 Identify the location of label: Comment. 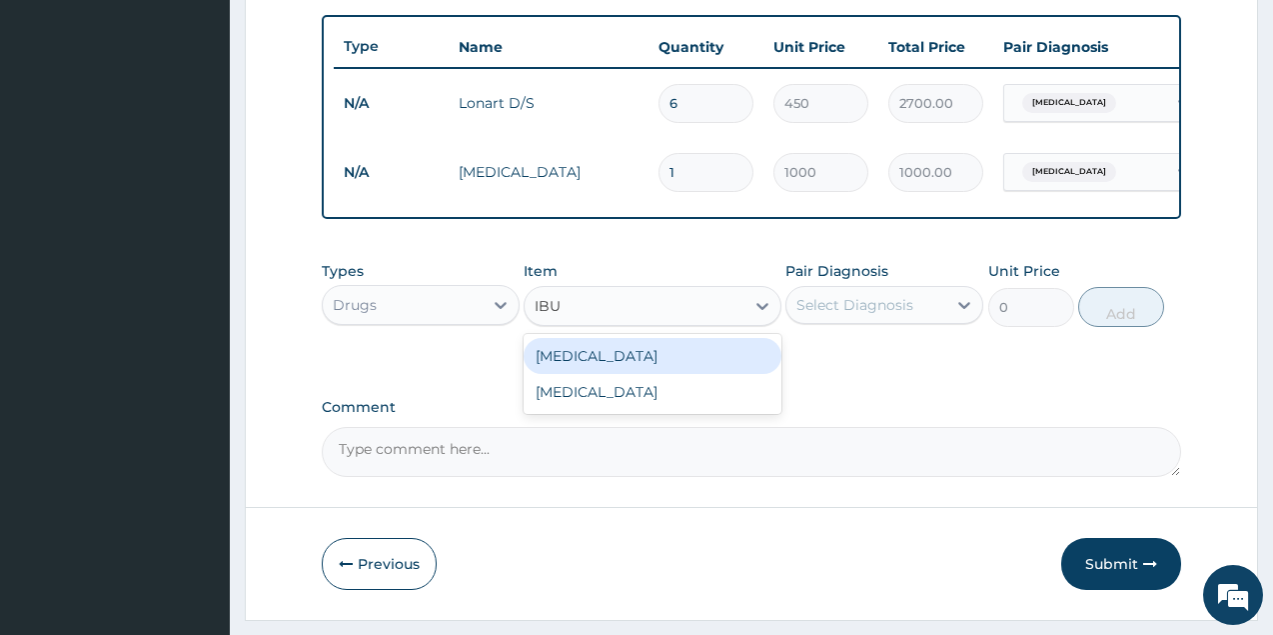
(751, 407).